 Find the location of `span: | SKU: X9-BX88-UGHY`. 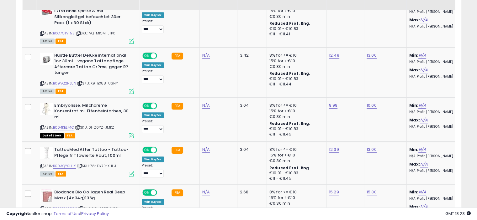

span: | SKU: X9-BX88-UGHY is located at coordinates (97, 83).